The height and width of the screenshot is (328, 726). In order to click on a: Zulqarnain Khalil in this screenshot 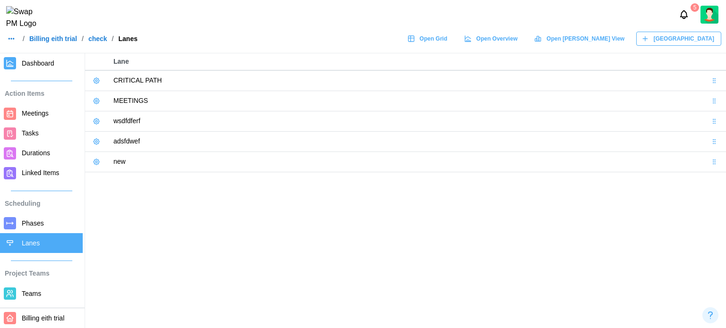, I will do `click(709, 15)`.